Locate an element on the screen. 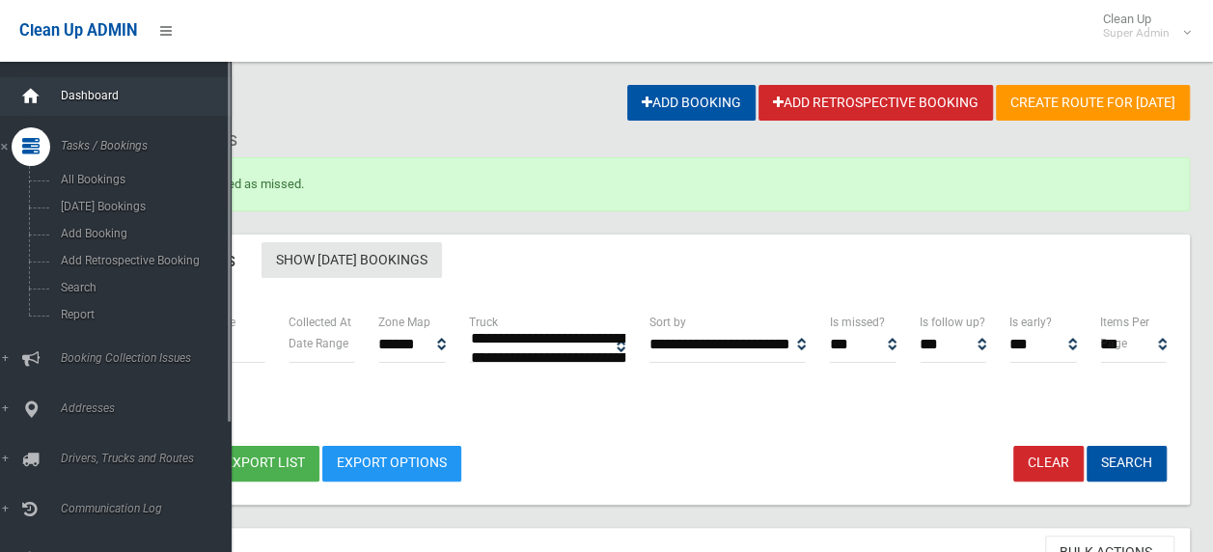  span: Add Booking is located at coordinates (142, 234).